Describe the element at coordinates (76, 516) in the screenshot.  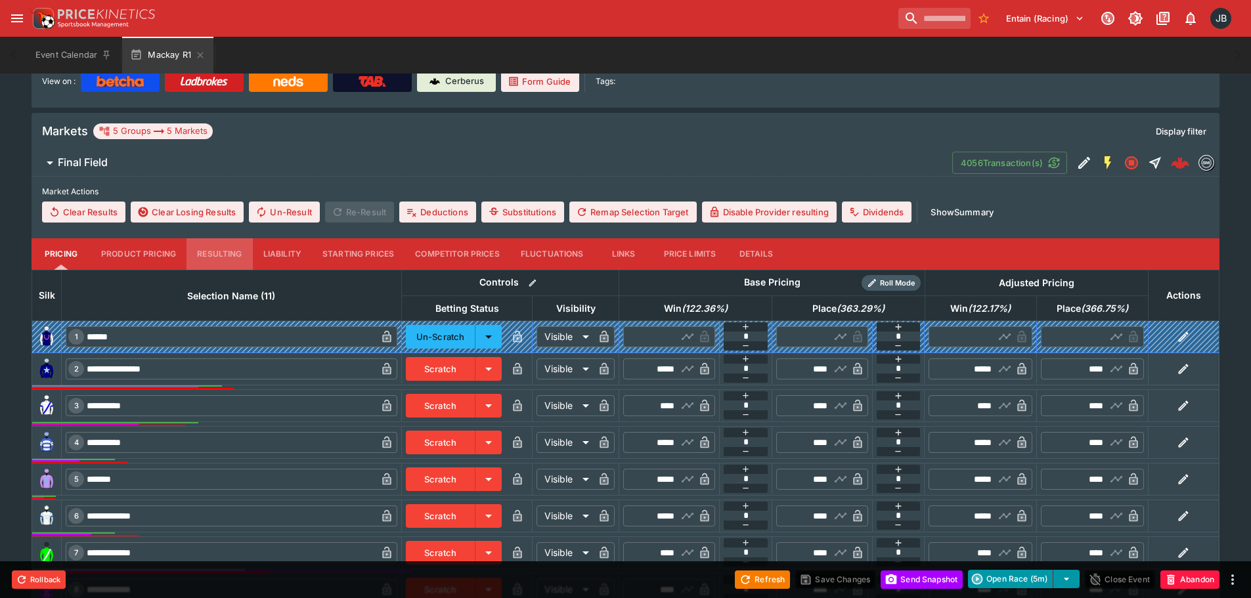
I see `span: 6` at that location.